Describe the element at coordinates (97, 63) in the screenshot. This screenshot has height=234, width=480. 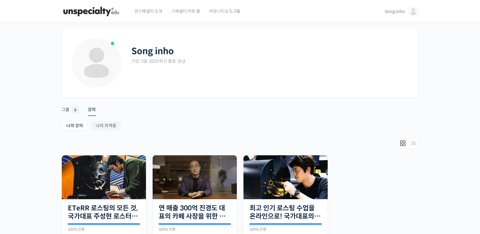
I see `img: Profile photo of Song inho` at that location.